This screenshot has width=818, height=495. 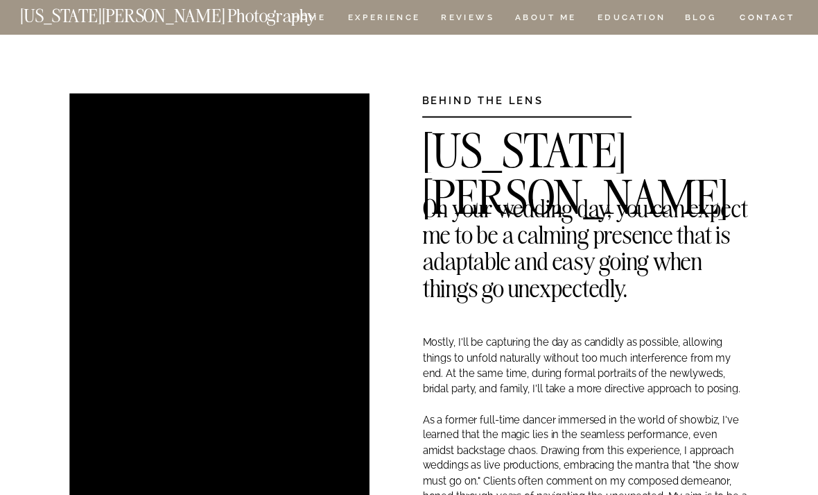 What do you see at coordinates (309, 19) in the screenshot?
I see `nav: HOME` at bounding box center [309, 19].